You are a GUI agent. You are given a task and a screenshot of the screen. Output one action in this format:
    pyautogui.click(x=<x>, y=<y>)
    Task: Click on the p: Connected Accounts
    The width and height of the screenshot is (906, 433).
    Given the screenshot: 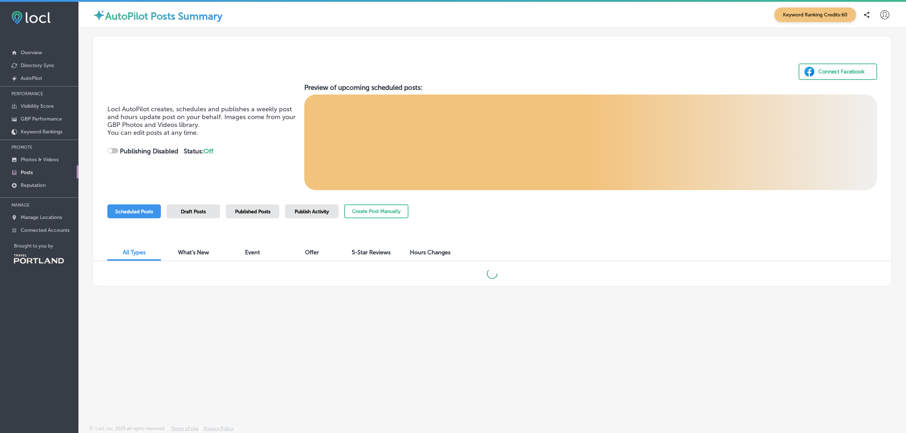 What is the action you would take?
    pyautogui.click(x=45, y=230)
    